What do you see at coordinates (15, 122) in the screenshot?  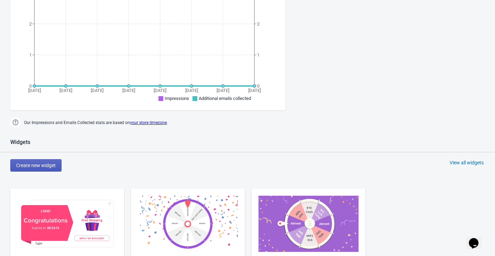 I see `img: help.png` at bounding box center [15, 122].